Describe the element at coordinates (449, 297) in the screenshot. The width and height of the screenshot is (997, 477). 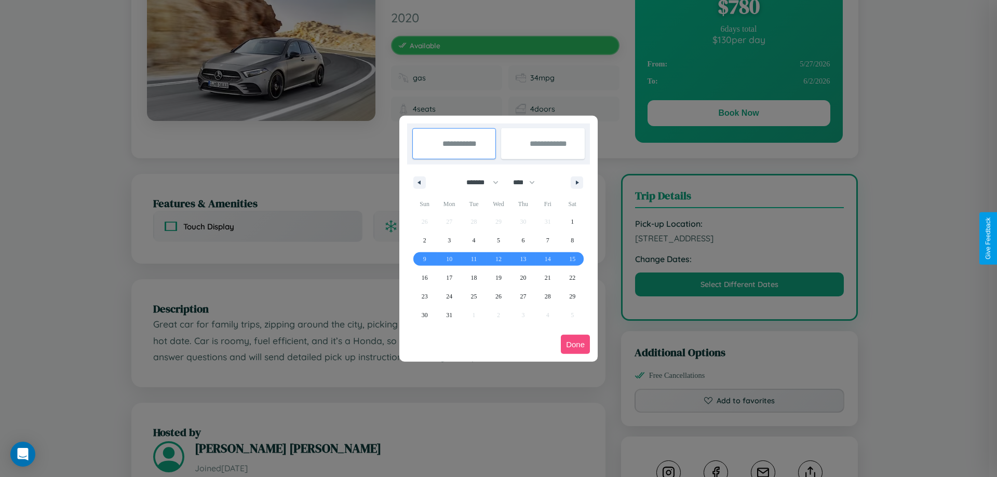
I see `span: 24` at that location.